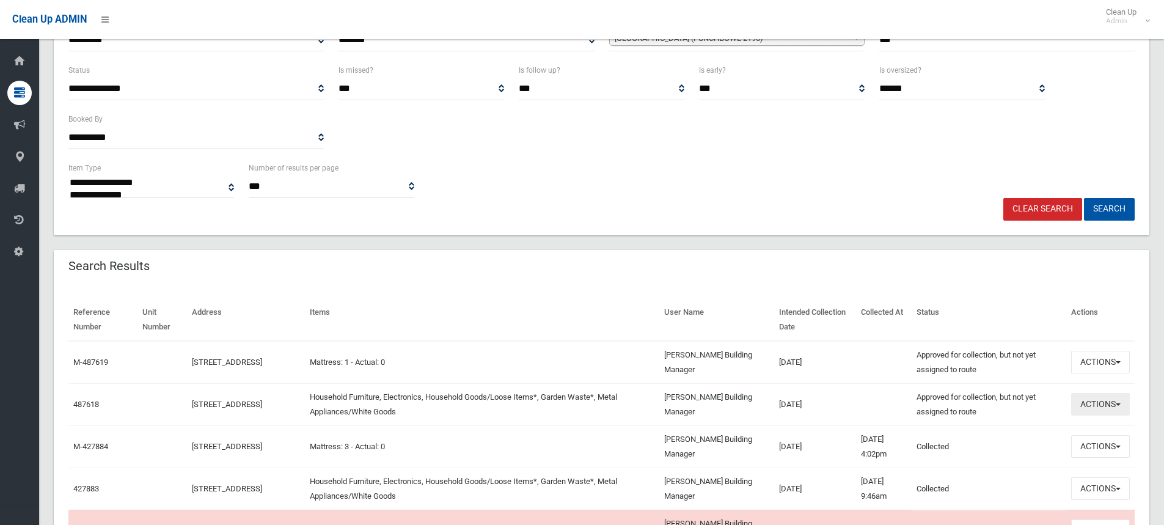 The height and width of the screenshot is (525, 1164). What do you see at coordinates (1122, 21) in the screenshot?
I see `small: Admin` at bounding box center [1122, 21].